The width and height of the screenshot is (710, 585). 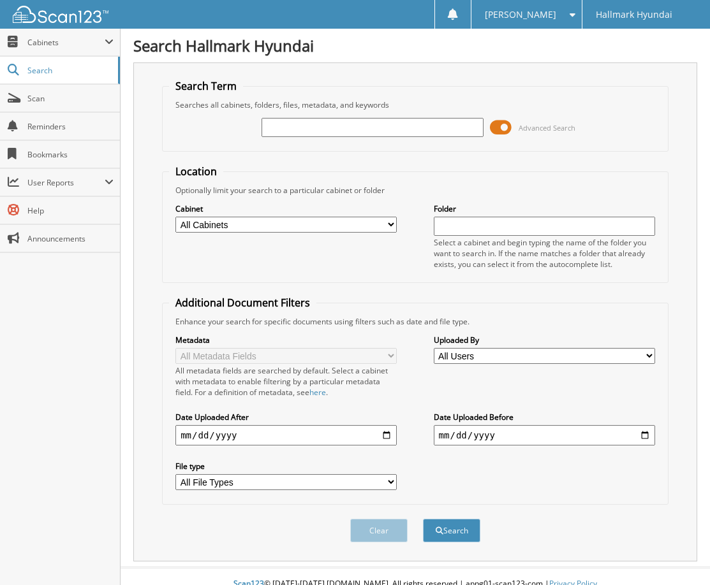 I want to click on span: Bookmarks, so click(x=70, y=154).